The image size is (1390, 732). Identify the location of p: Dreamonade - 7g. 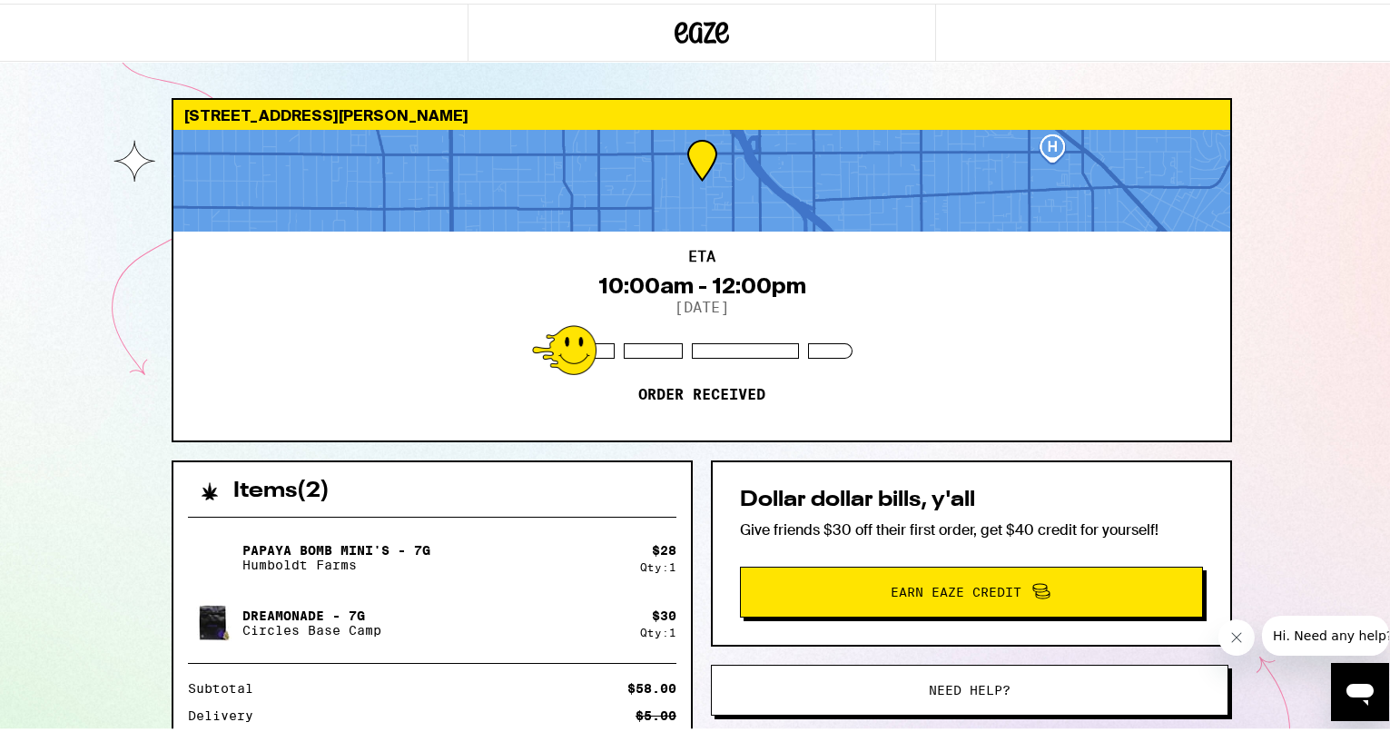
(311, 612).